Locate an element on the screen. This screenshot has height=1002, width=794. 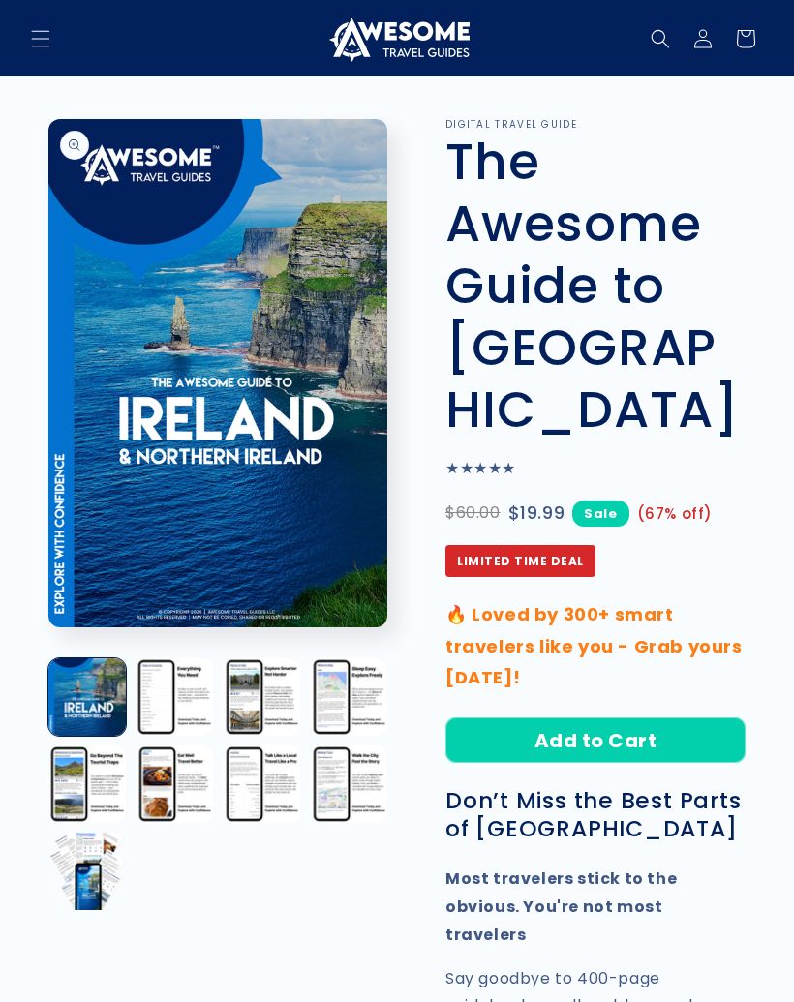
button: Add to Cart is located at coordinates (596, 740).